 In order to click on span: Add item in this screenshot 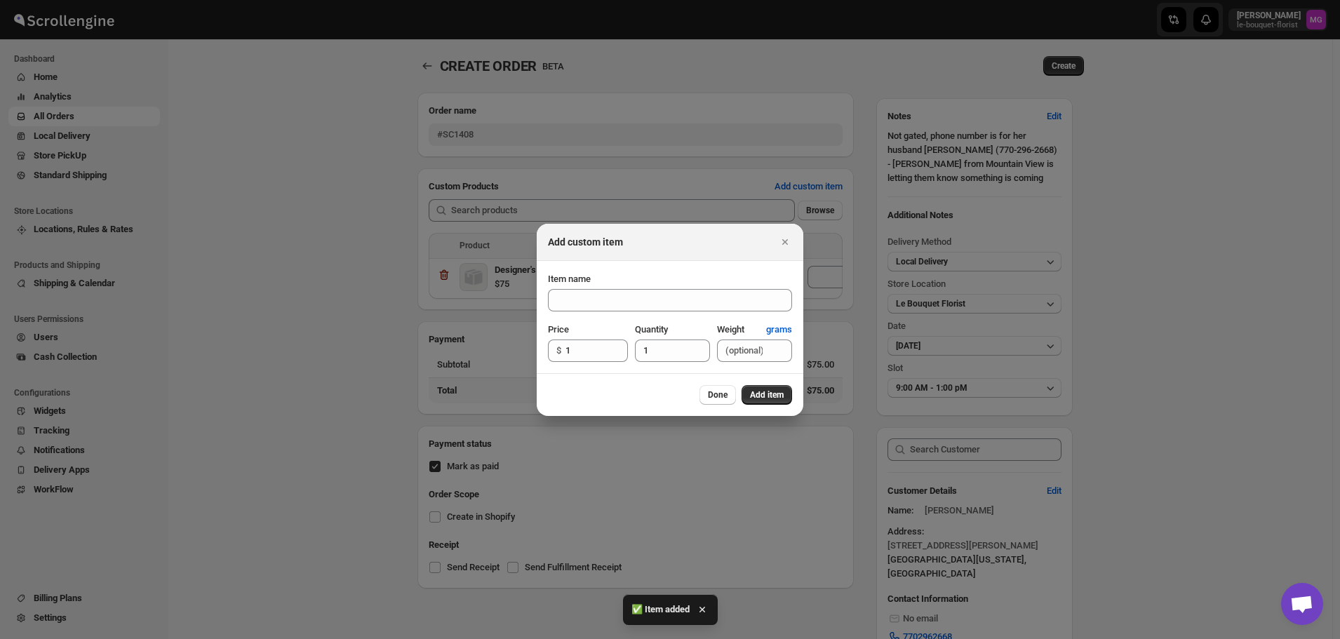, I will do `click(767, 395)`.